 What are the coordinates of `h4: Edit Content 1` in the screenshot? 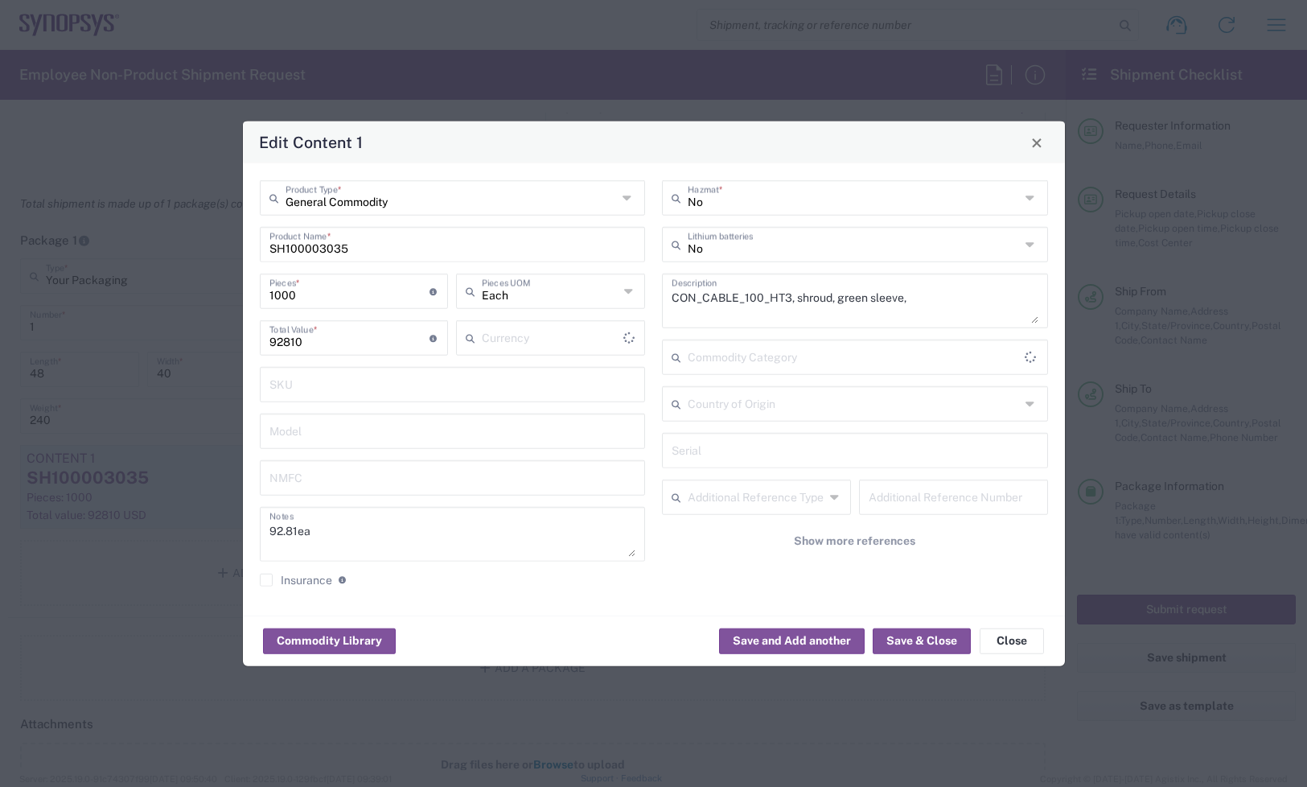 It's located at (310, 142).